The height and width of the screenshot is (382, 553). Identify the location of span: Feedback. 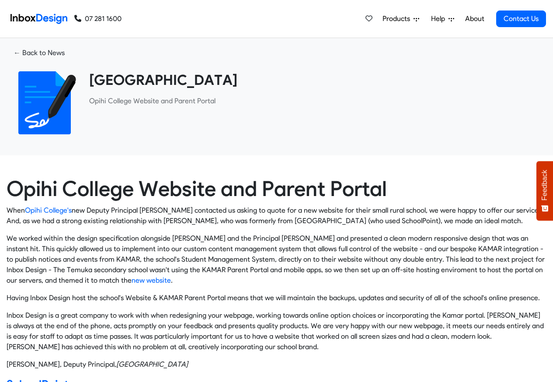
(545, 185).